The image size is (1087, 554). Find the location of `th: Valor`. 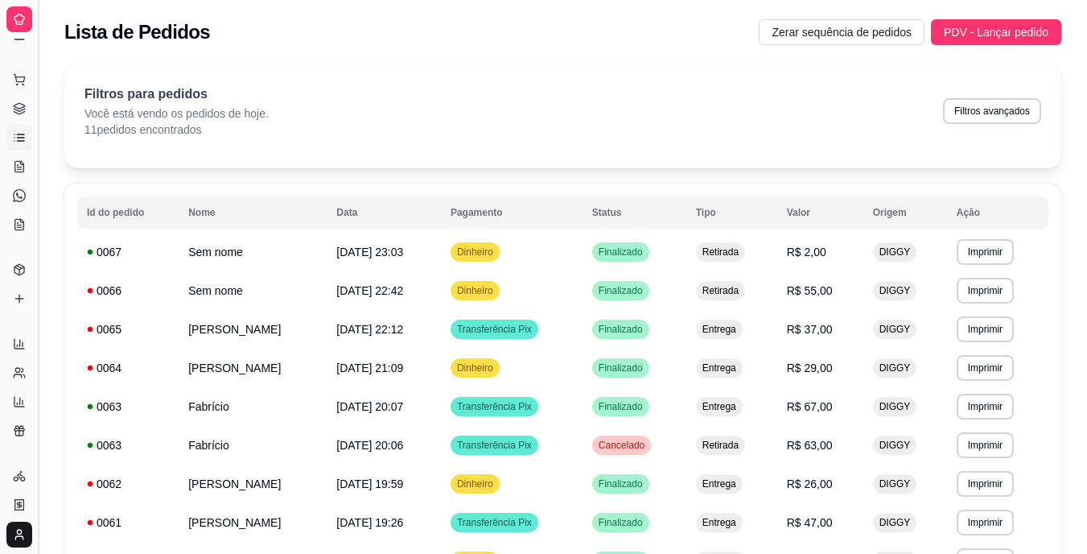

th: Valor is located at coordinates (820, 212).